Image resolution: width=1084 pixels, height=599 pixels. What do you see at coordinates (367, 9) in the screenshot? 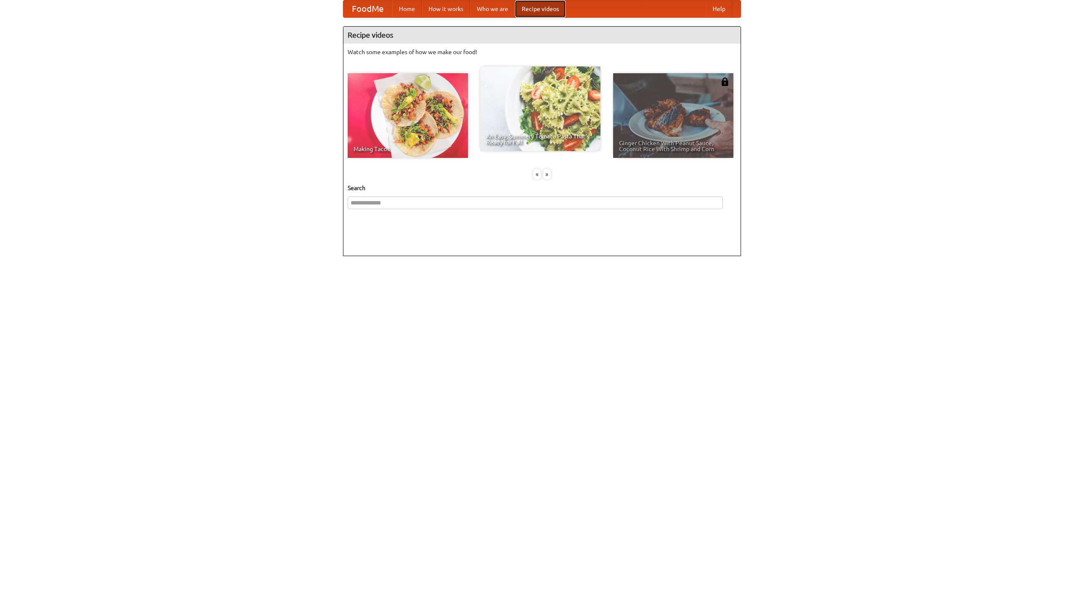
I see `a: FoodMe` at bounding box center [367, 9].